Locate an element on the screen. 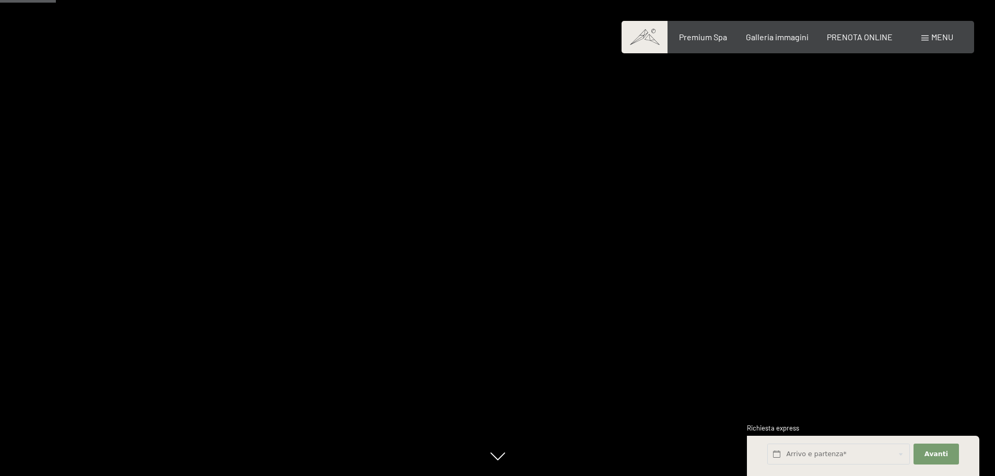 The image size is (995, 476). a: Premium Spa is located at coordinates (703, 37).